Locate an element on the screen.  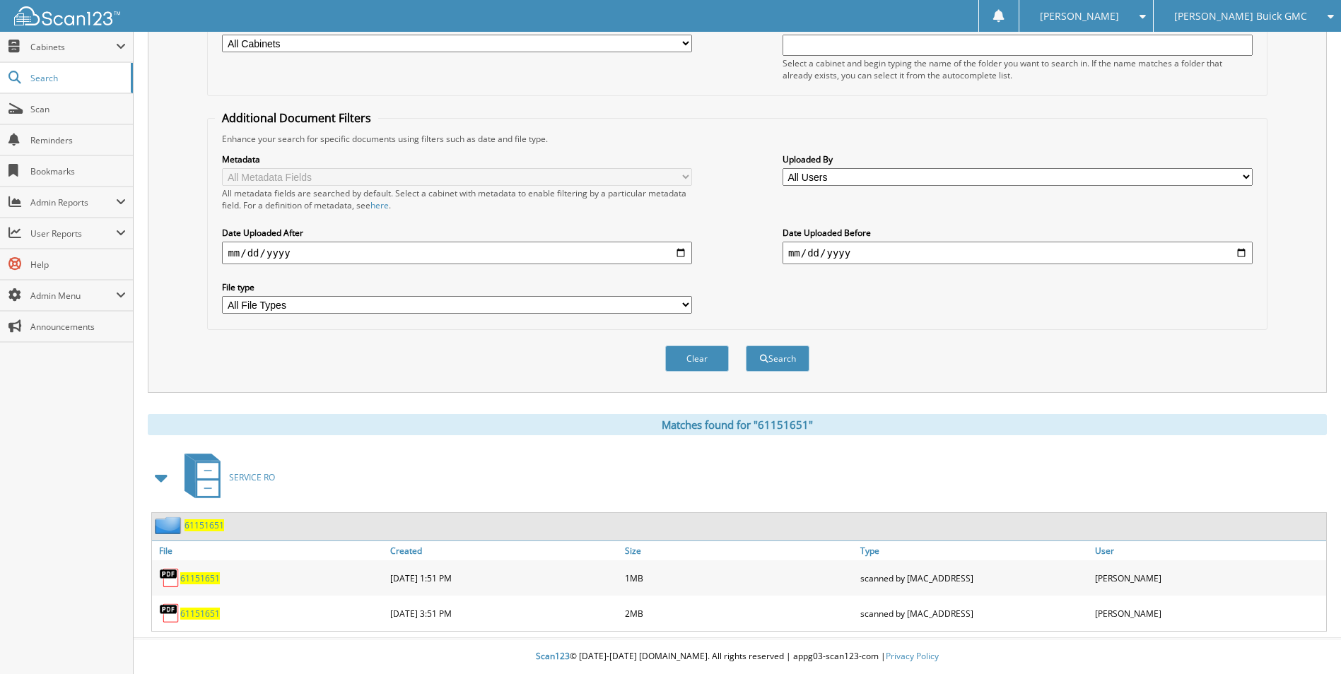
span: Admin Menu is located at coordinates (73, 295).